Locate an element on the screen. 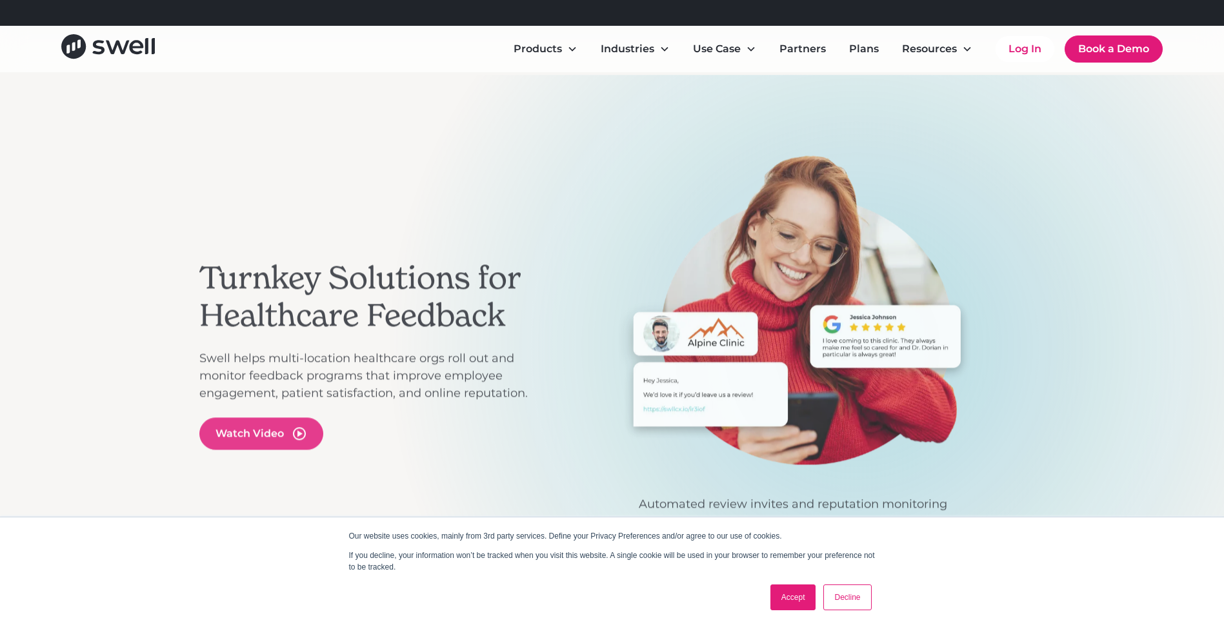 The width and height of the screenshot is (1224, 627). a: Plans is located at coordinates (864, 49).